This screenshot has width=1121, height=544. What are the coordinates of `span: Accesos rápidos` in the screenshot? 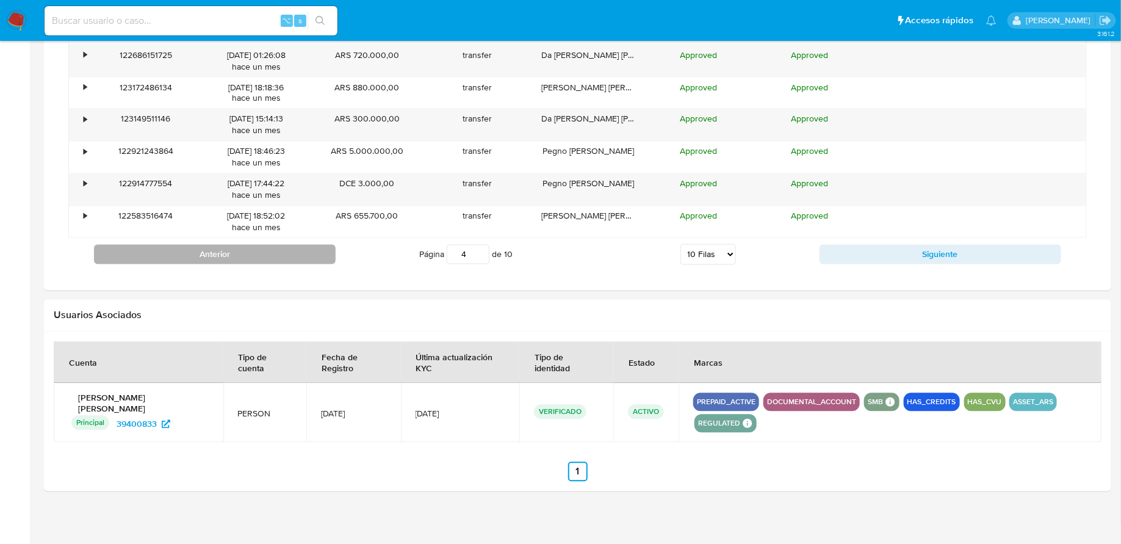 It's located at (940, 20).